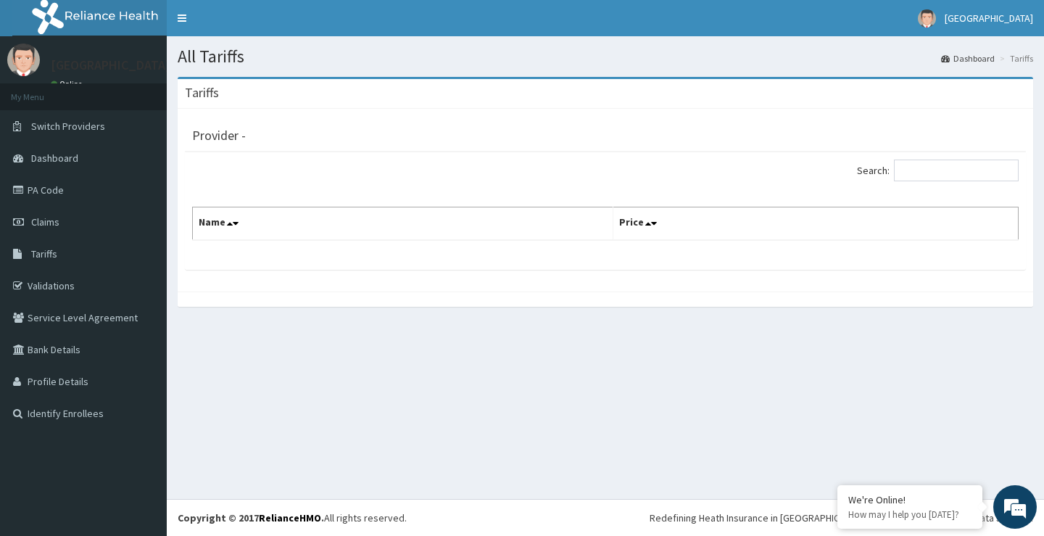 This screenshot has width=1044, height=536. Describe the element at coordinates (605, 57) in the screenshot. I see `h1: All Tariffs` at that location.